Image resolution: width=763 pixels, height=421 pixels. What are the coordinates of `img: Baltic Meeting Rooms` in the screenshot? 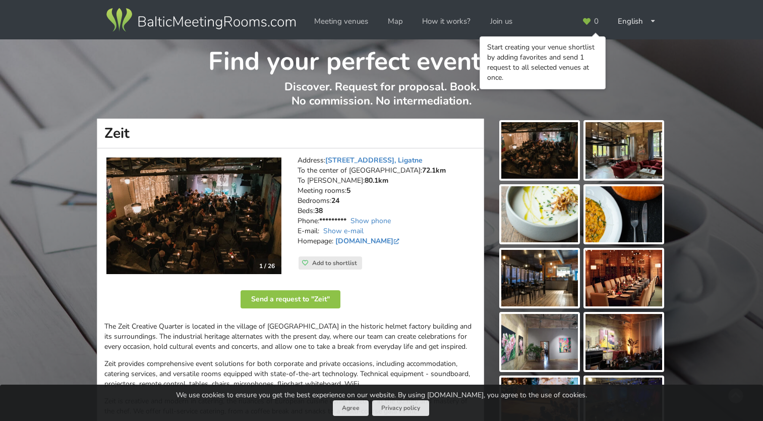 It's located at (201, 20).